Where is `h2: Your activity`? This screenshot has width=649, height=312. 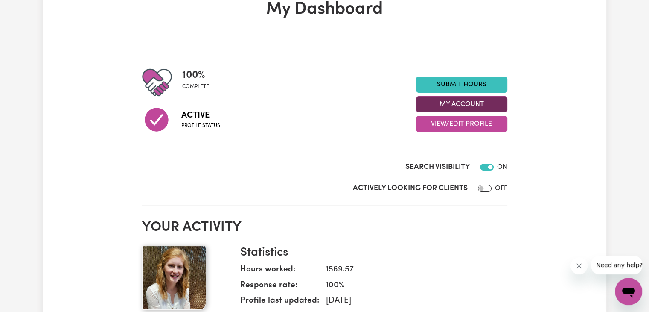 h2: Your activity is located at coordinates (325, 227).